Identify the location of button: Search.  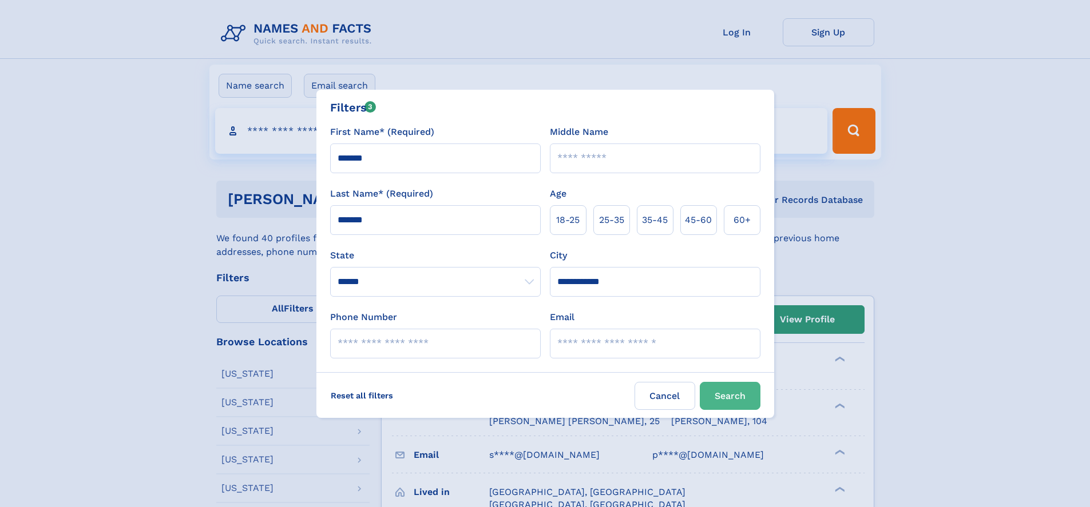
(730, 396).